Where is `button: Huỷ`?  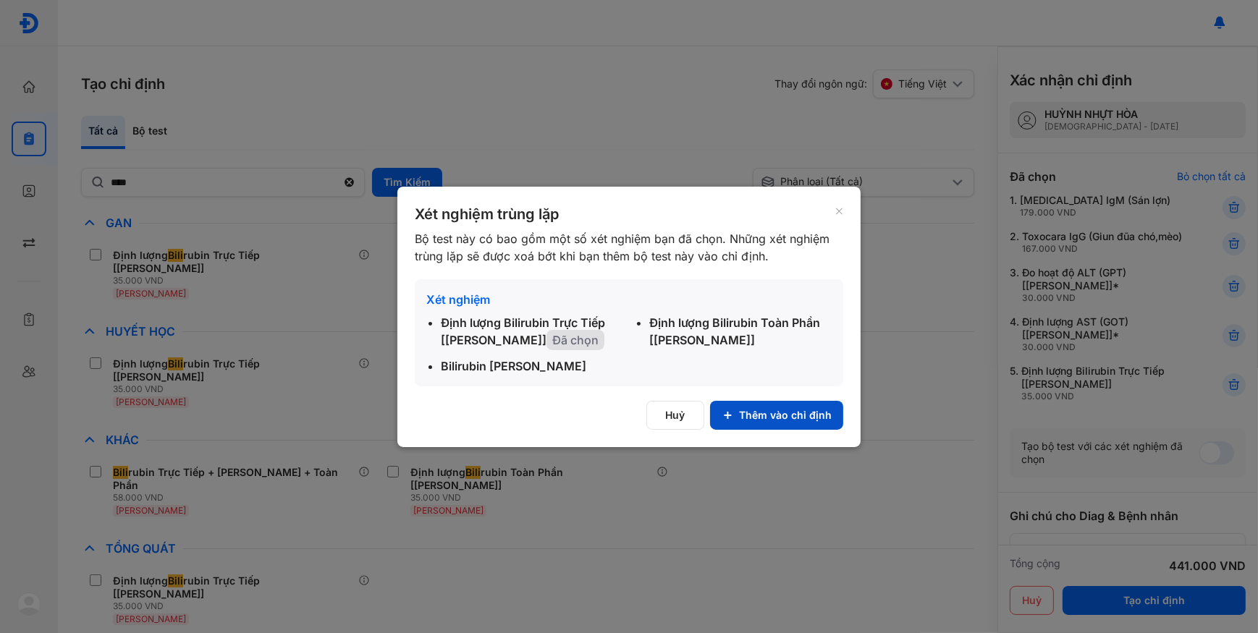
button: Huỷ is located at coordinates (675, 416).